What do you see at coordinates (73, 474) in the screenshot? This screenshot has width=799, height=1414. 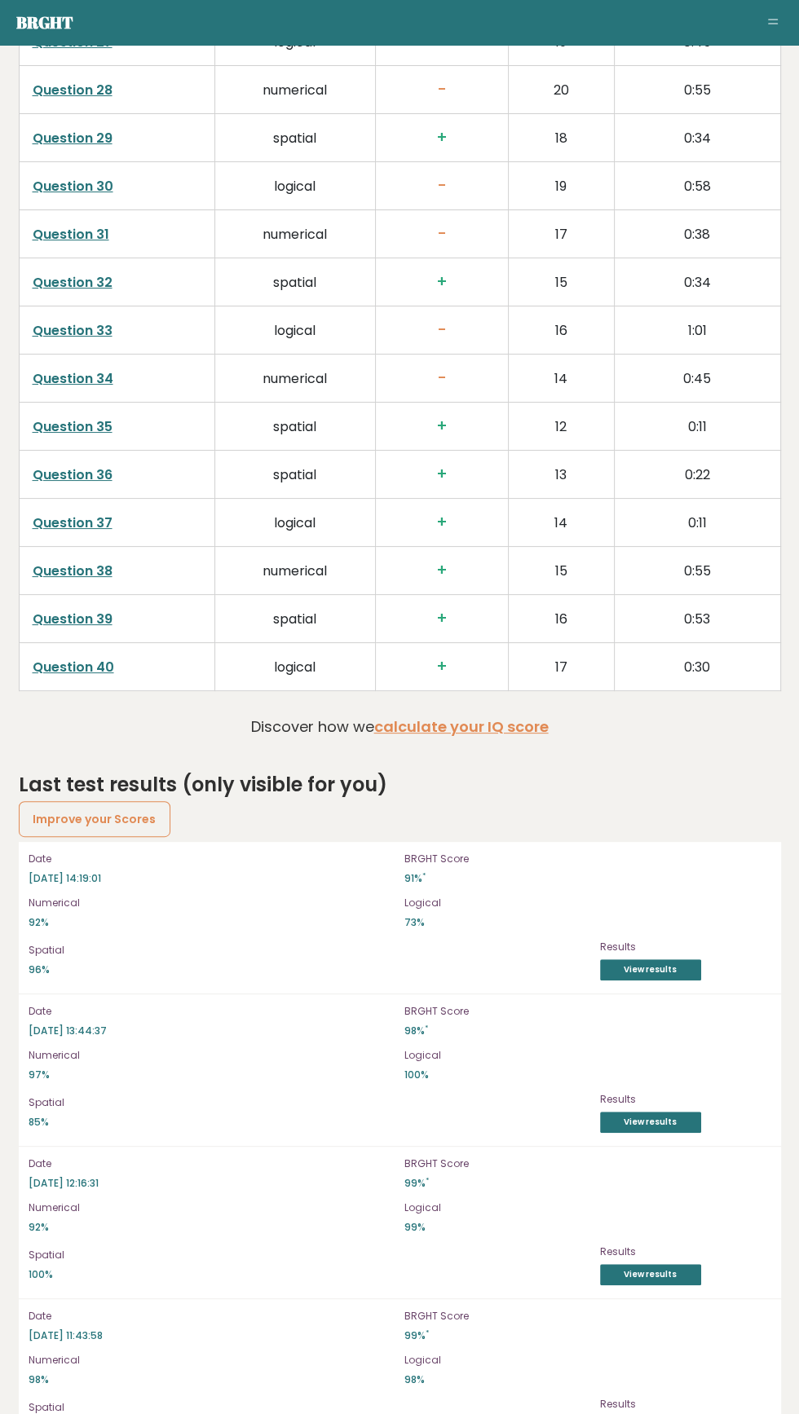 I see `a: Question 36` at bounding box center [73, 474].